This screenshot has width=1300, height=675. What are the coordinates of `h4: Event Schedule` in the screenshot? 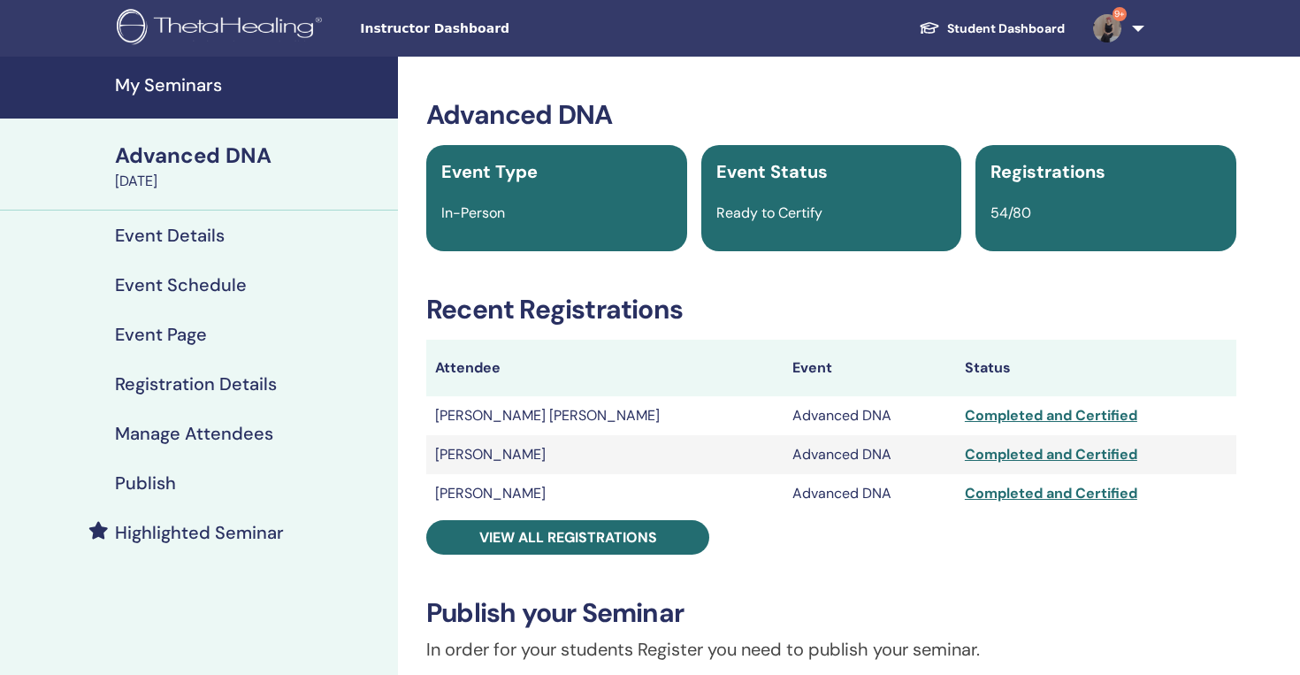 It's located at (180, 285).